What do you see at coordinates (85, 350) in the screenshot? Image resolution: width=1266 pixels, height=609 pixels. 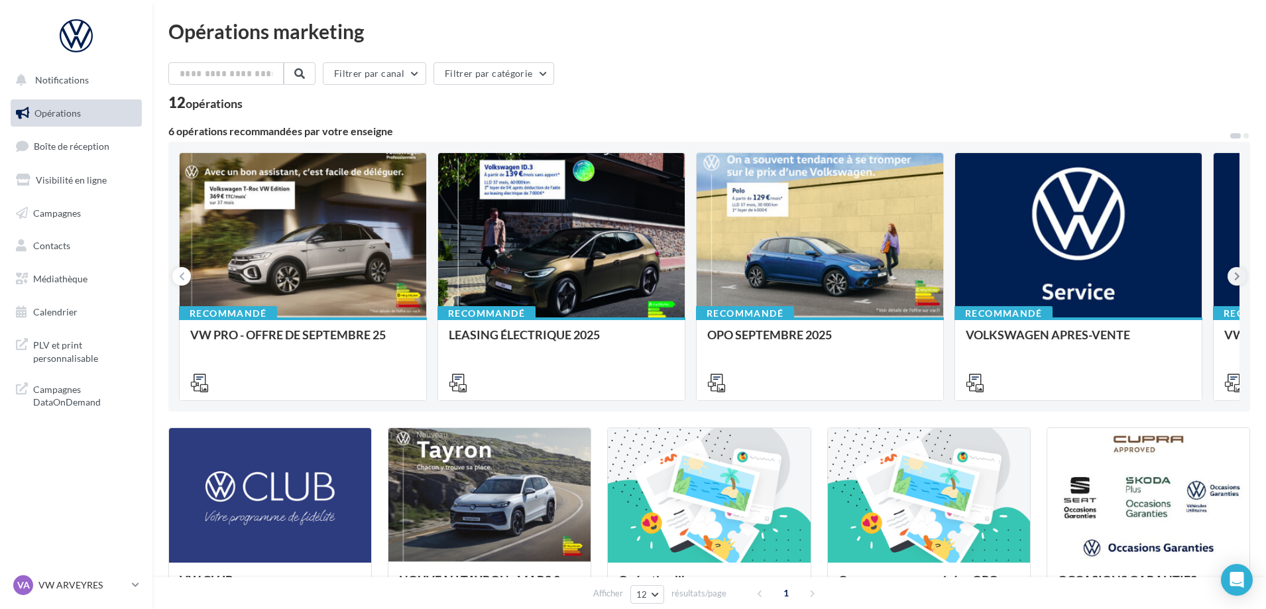 I see `span: PLV et print personnalisable` at bounding box center [85, 350].